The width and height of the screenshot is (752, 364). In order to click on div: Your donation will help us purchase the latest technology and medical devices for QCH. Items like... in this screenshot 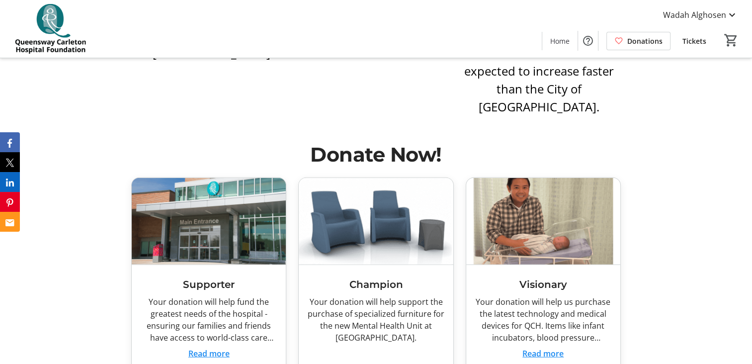, I will do `click(543, 320)`.